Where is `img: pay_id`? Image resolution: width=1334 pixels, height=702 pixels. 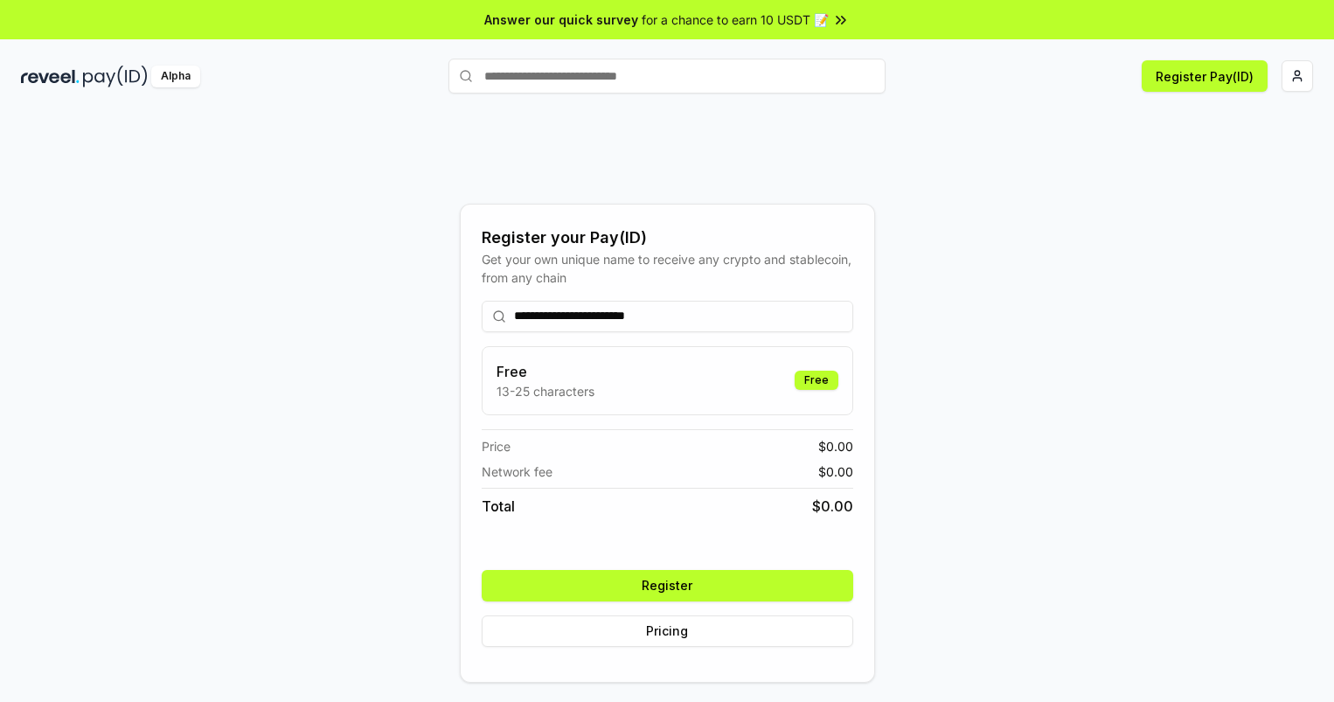 img: pay_id is located at coordinates (115, 76).